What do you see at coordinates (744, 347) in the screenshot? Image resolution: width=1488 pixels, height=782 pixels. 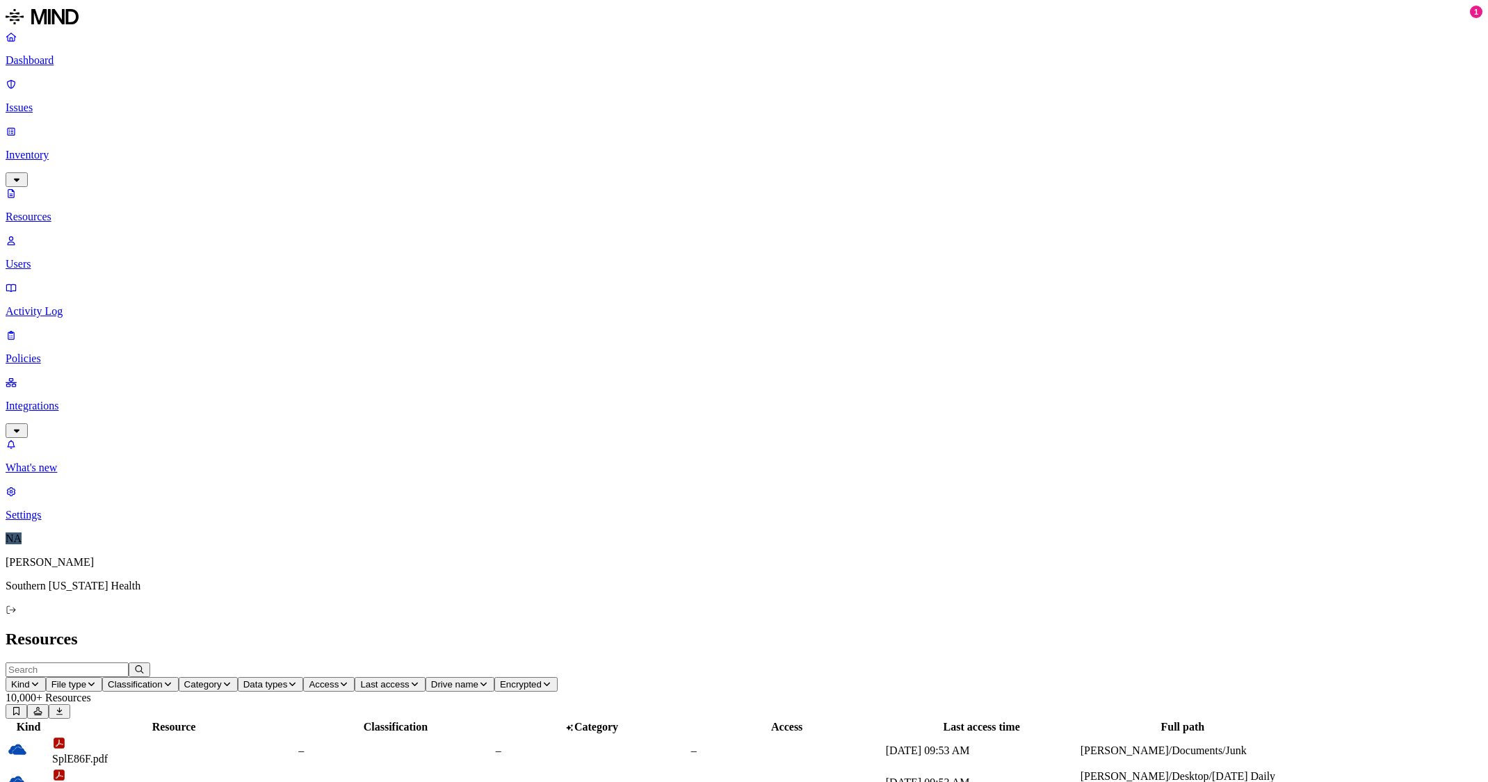 I see `a: Policies` at bounding box center [744, 347].